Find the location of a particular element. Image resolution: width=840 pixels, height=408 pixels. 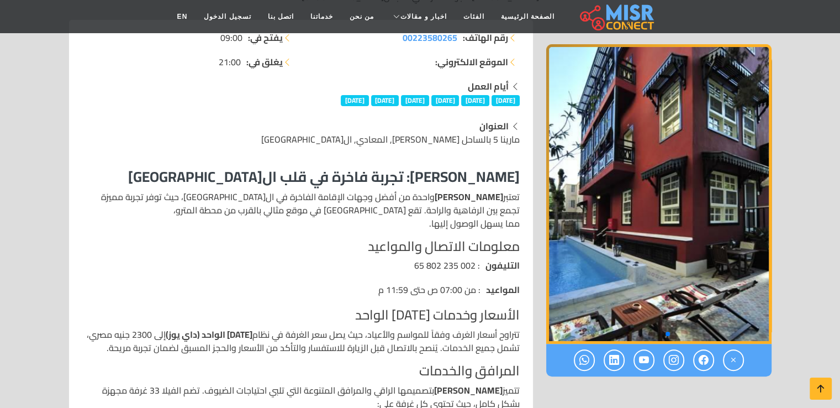

span: Go to slide 1 is located at coordinates (668, 334).